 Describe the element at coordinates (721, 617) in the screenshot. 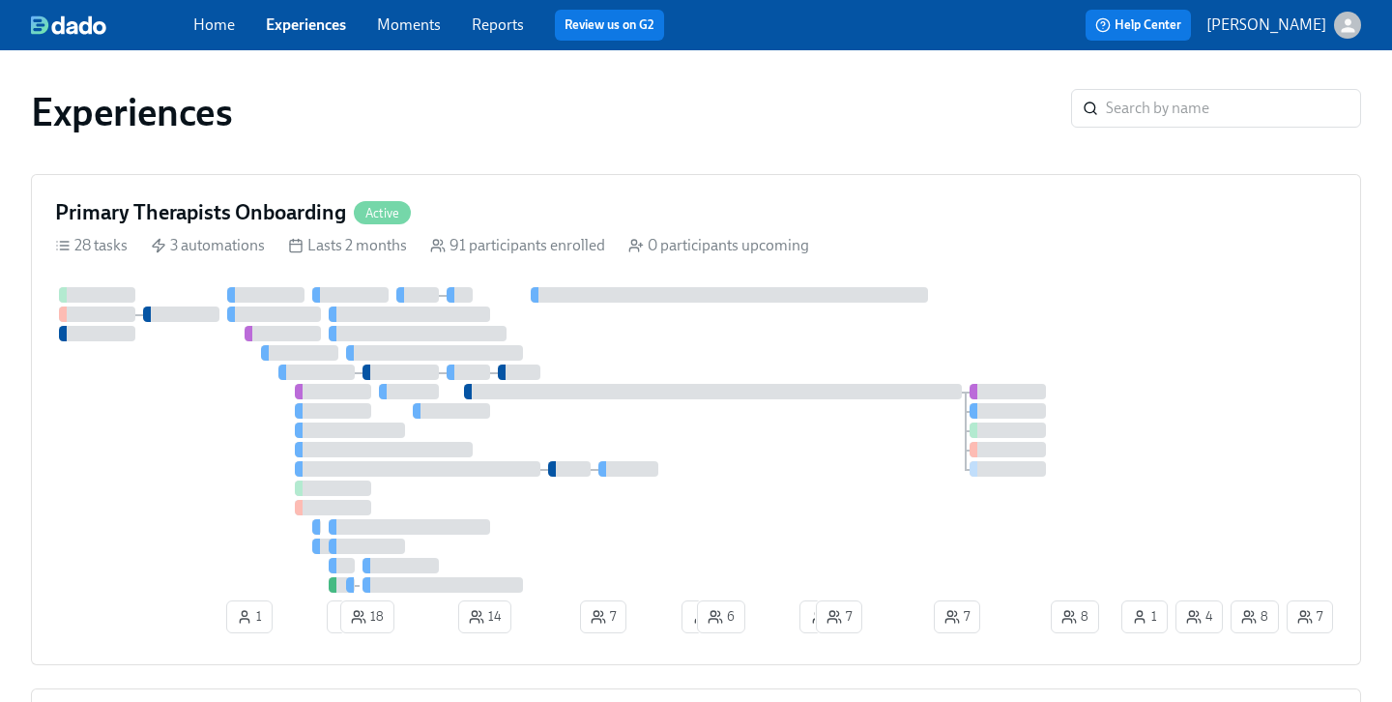

I see `span: 6` at that location.